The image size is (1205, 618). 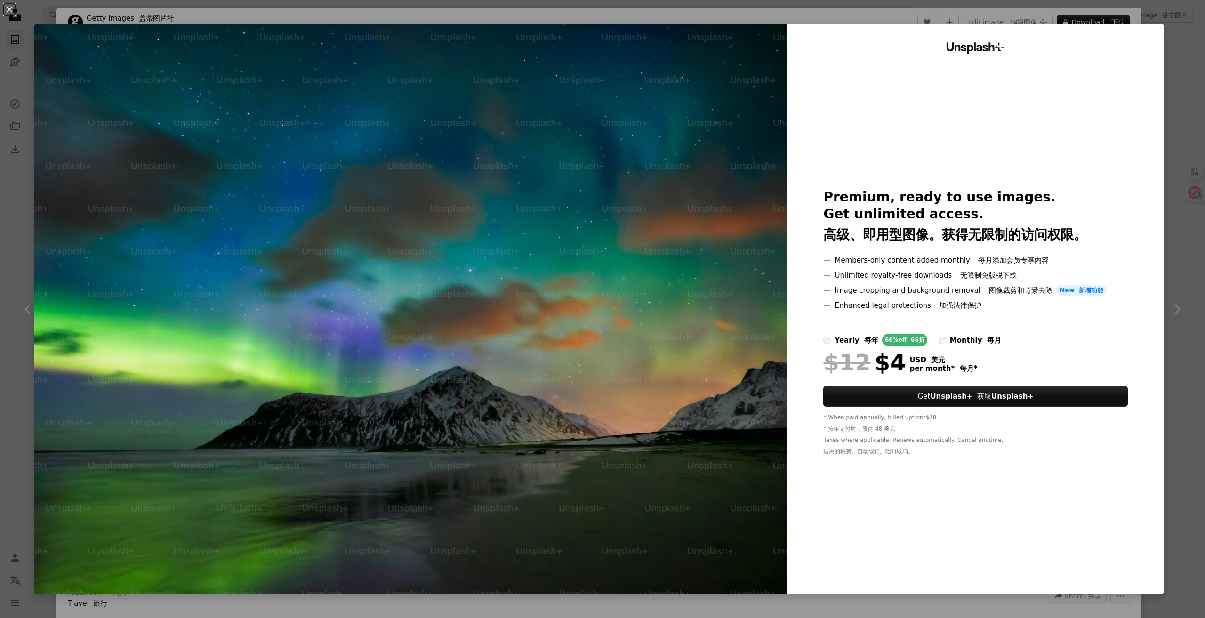 I want to click on li: Image cropping and background removal, so click(x=975, y=290).